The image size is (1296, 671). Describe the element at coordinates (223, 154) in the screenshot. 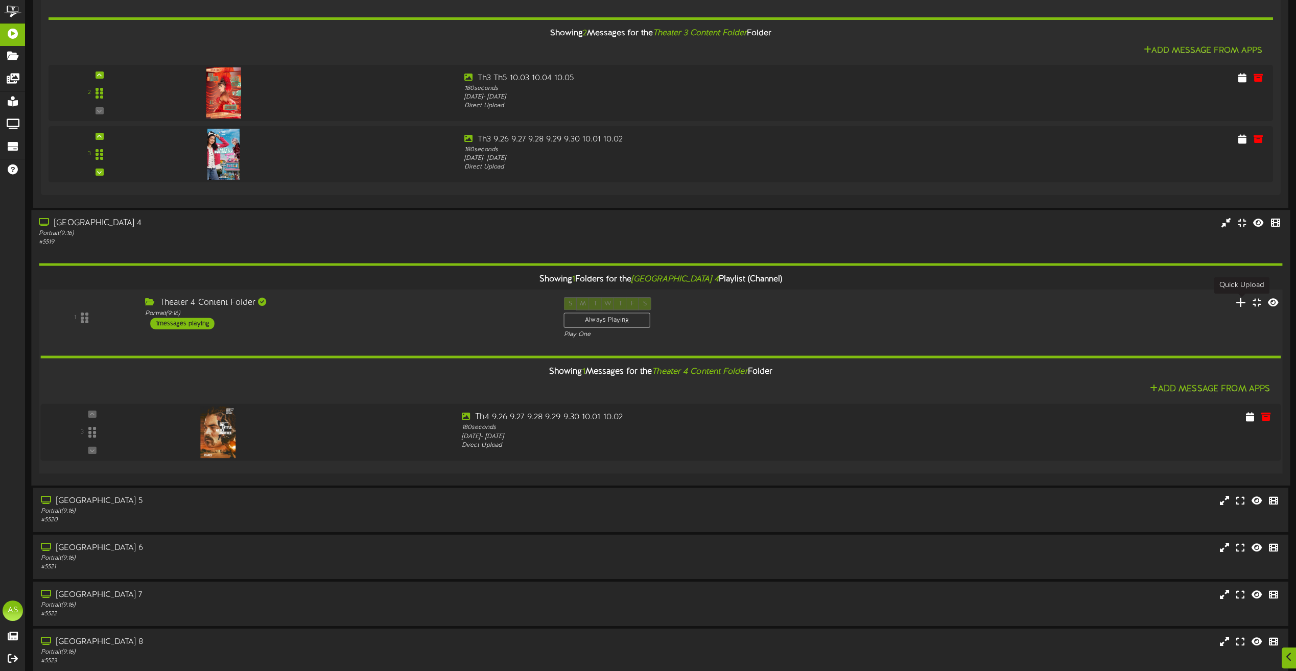

I see `img: d2189136-2581-49d8-8482-7cba8442a0c7.jpg` at that location.